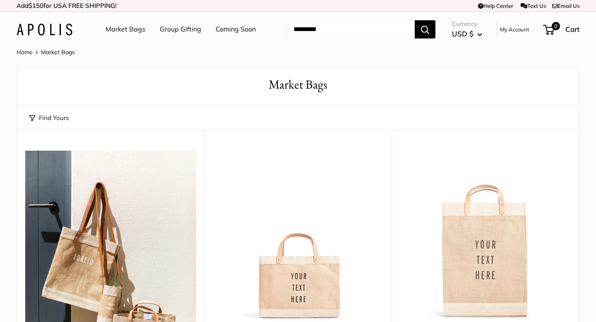 The height and width of the screenshot is (322, 596). What do you see at coordinates (180, 29) in the screenshot?
I see `a: Group Gifting` at bounding box center [180, 29].